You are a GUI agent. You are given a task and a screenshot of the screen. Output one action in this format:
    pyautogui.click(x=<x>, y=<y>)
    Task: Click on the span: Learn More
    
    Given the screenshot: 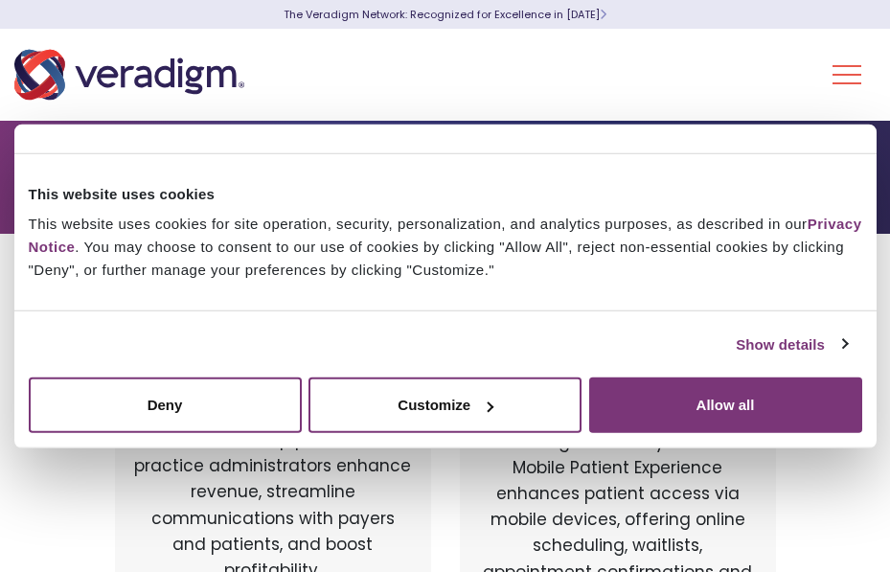 What is the action you would take?
    pyautogui.click(x=603, y=14)
    